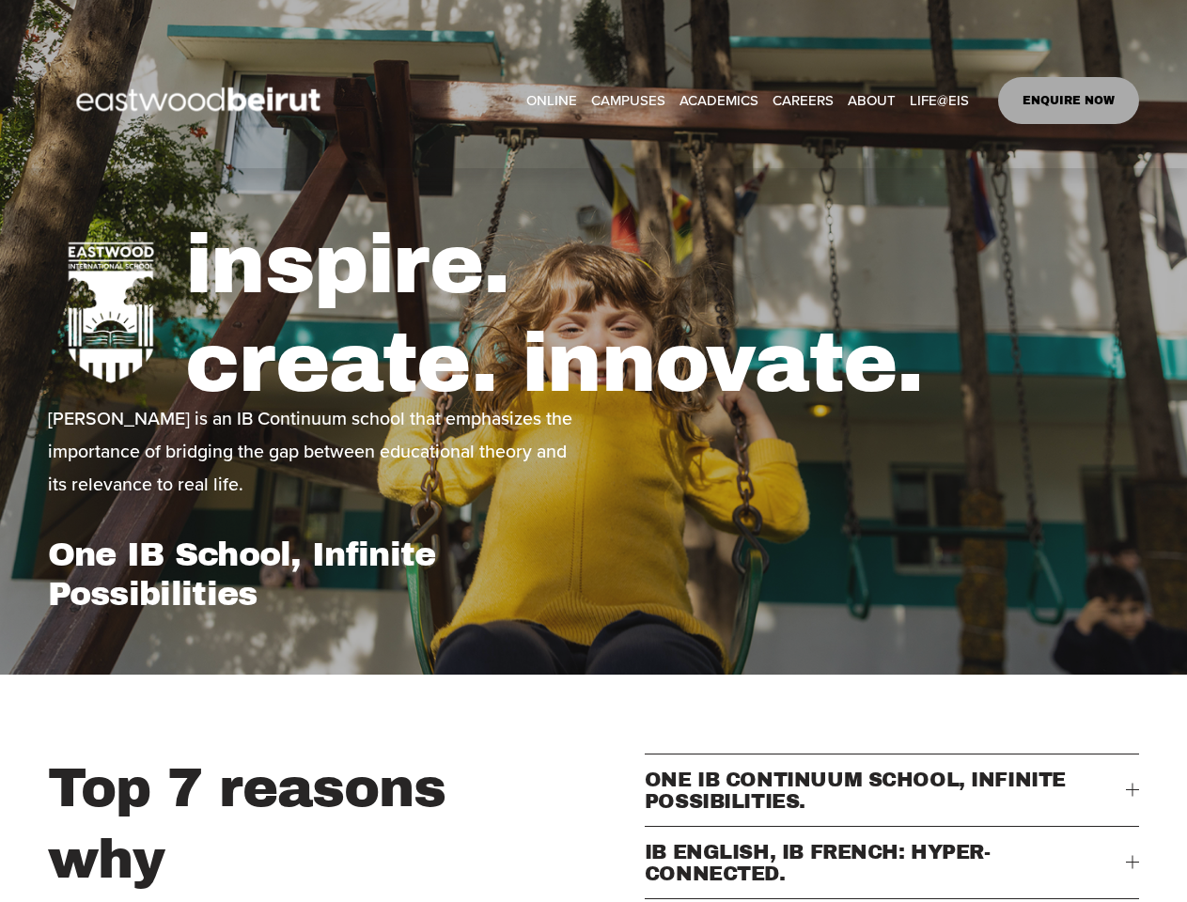  Describe the element at coordinates (892, 863) in the screenshot. I see `button: IB ENGLISH, IB FRENCH: HYPER-CONNECTED.` at that location.